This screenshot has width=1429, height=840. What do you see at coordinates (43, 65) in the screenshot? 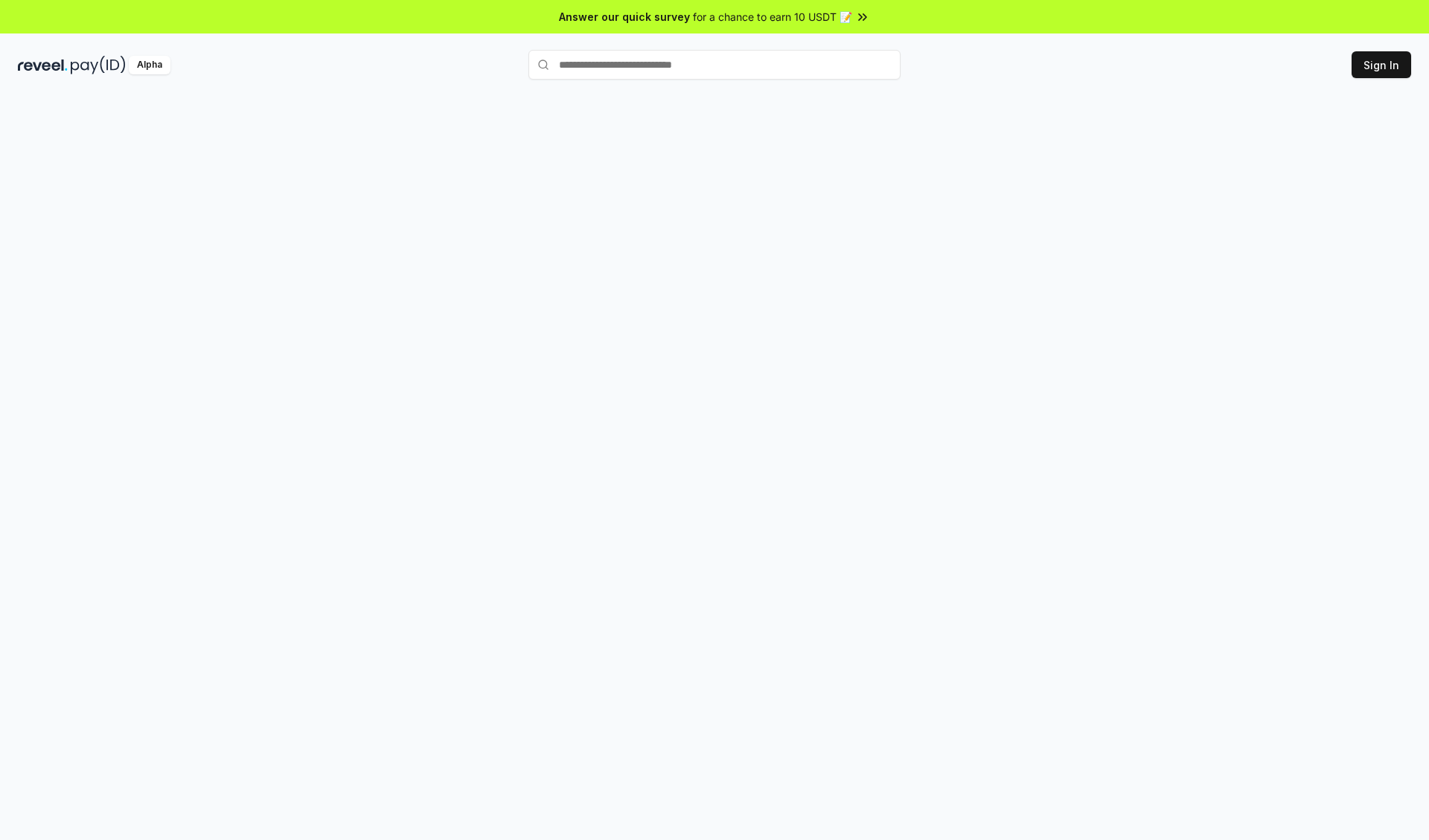
I see `img: reveel_dark` at bounding box center [43, 65].